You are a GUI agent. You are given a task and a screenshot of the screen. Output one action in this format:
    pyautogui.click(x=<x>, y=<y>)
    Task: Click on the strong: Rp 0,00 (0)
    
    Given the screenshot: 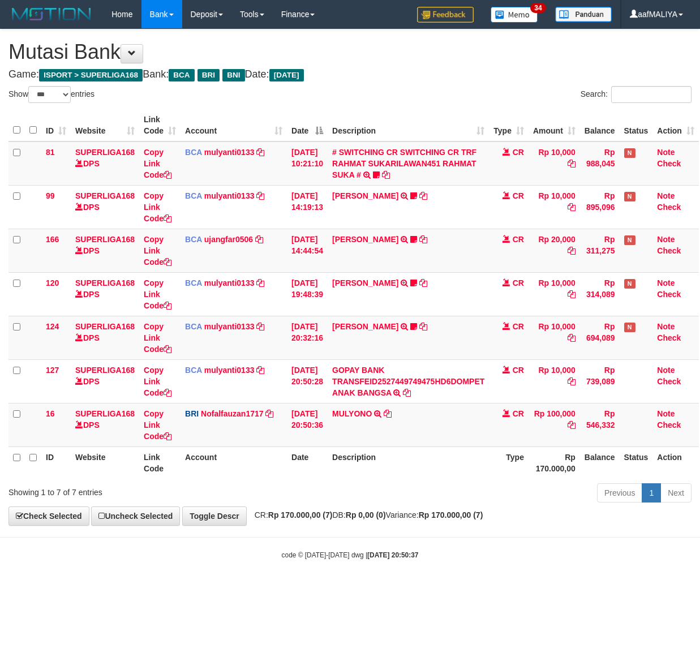 What is the action you would take?
    pyautogui.click(x=366, y=515)
    